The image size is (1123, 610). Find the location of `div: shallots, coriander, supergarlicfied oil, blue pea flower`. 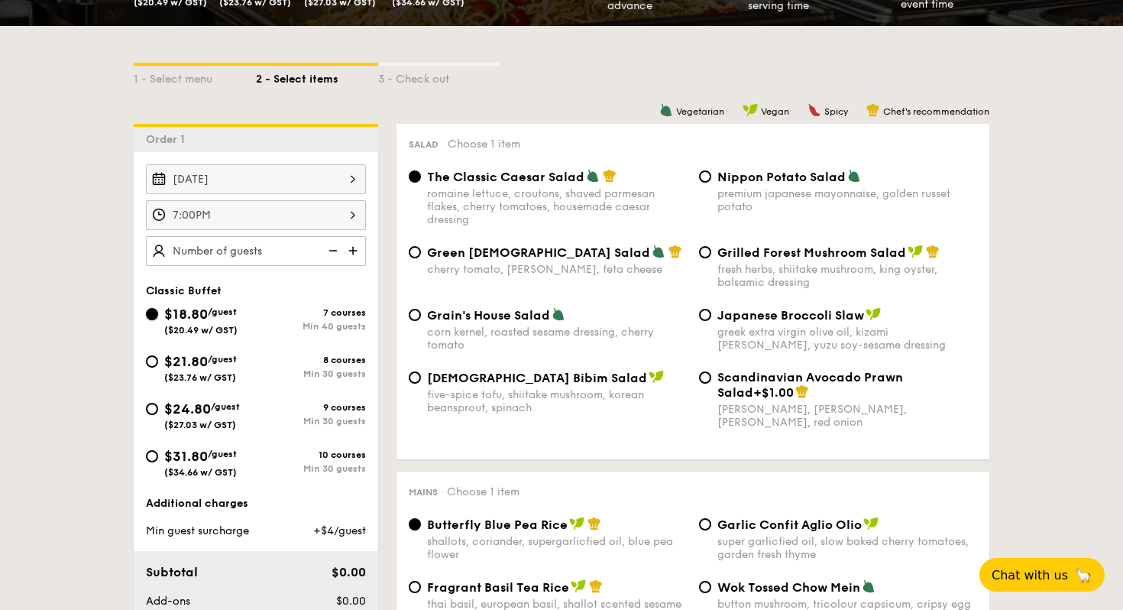

div: shallots, coriander, supergarlicfied oil, blue pea flower is located at coordinates (557, 548).